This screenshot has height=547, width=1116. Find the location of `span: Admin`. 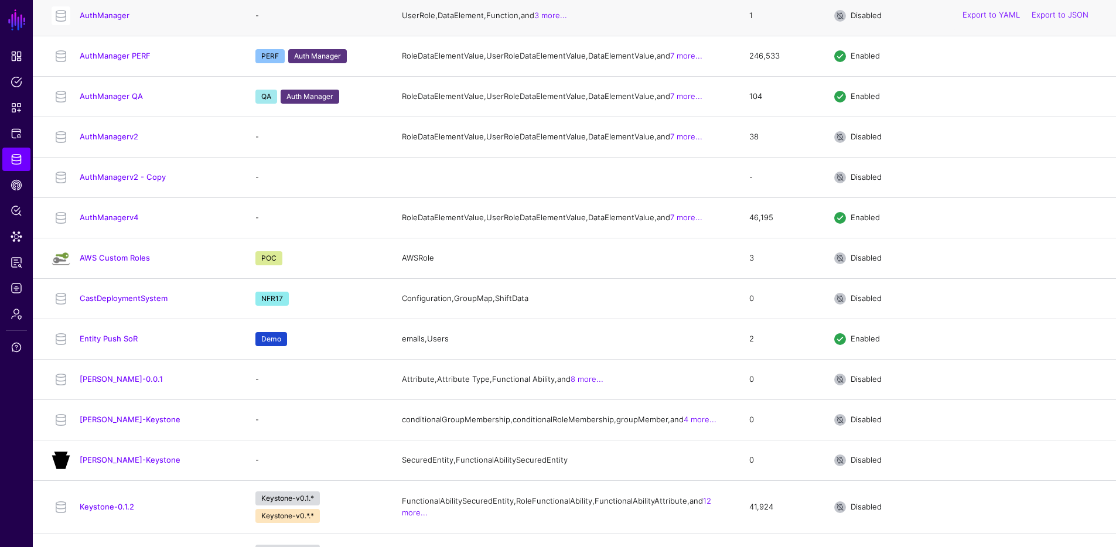

span: Admin is located at coordinates (16, 314).